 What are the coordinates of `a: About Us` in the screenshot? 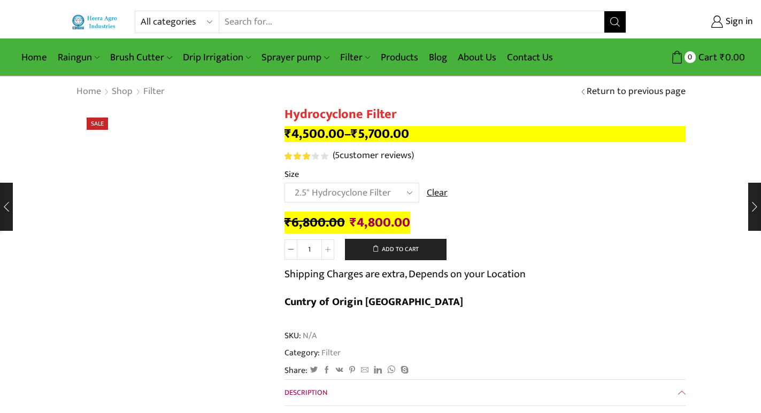 It's located at (477, 57).